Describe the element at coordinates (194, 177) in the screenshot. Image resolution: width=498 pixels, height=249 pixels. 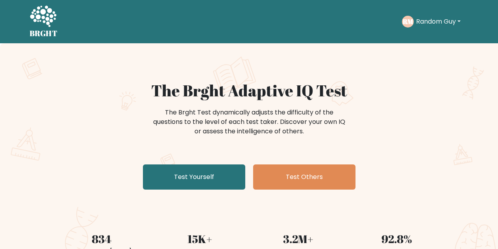
I see `a: Test Yourself` at that location.